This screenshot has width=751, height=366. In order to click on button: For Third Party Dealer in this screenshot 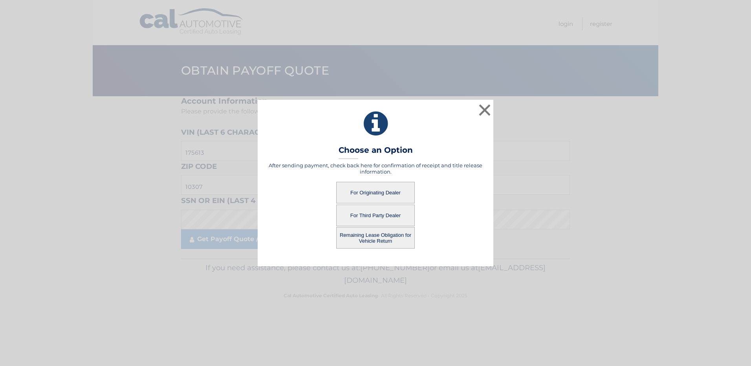, I will do `click(375, 215)`.